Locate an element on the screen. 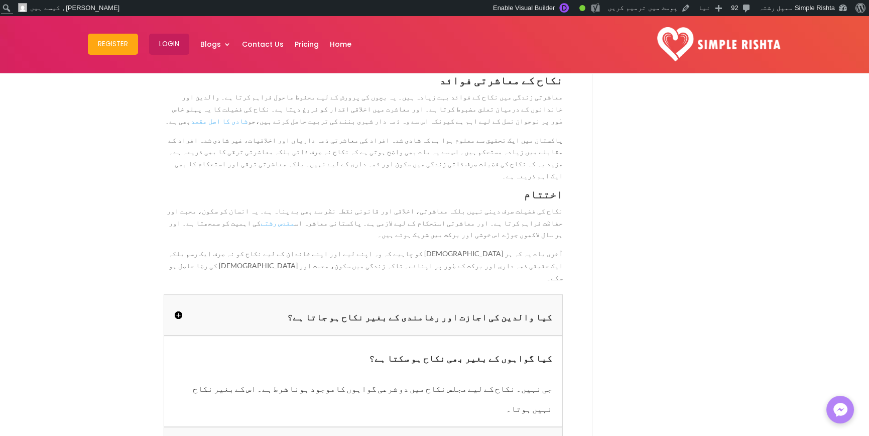 The width and height of the screenshot is (869, 436). a: مقدس رشتے is located at coordinates (277, 222).